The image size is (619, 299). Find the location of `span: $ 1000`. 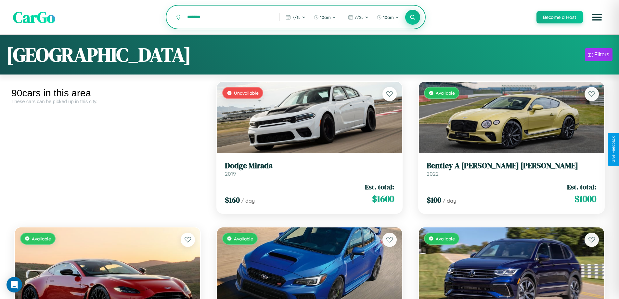

span: $ 1000 is located at coordinates (585, 199).